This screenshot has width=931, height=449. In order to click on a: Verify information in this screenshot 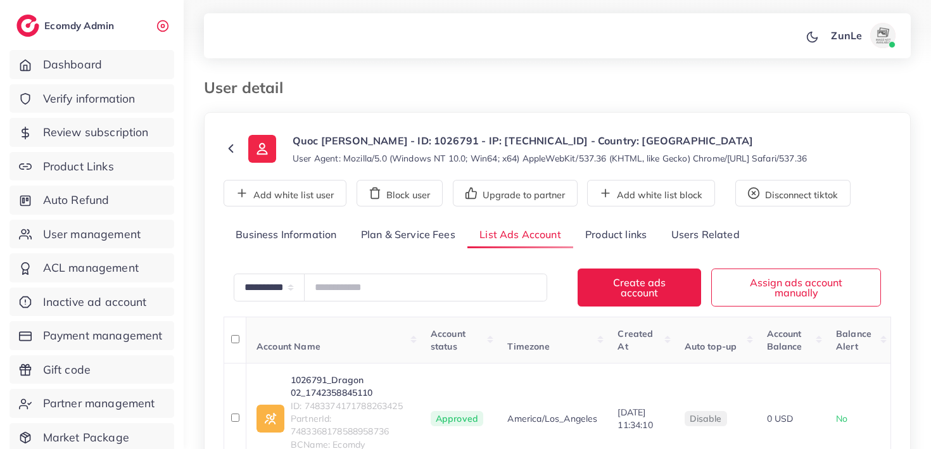, I will do `click(92, 99)`.